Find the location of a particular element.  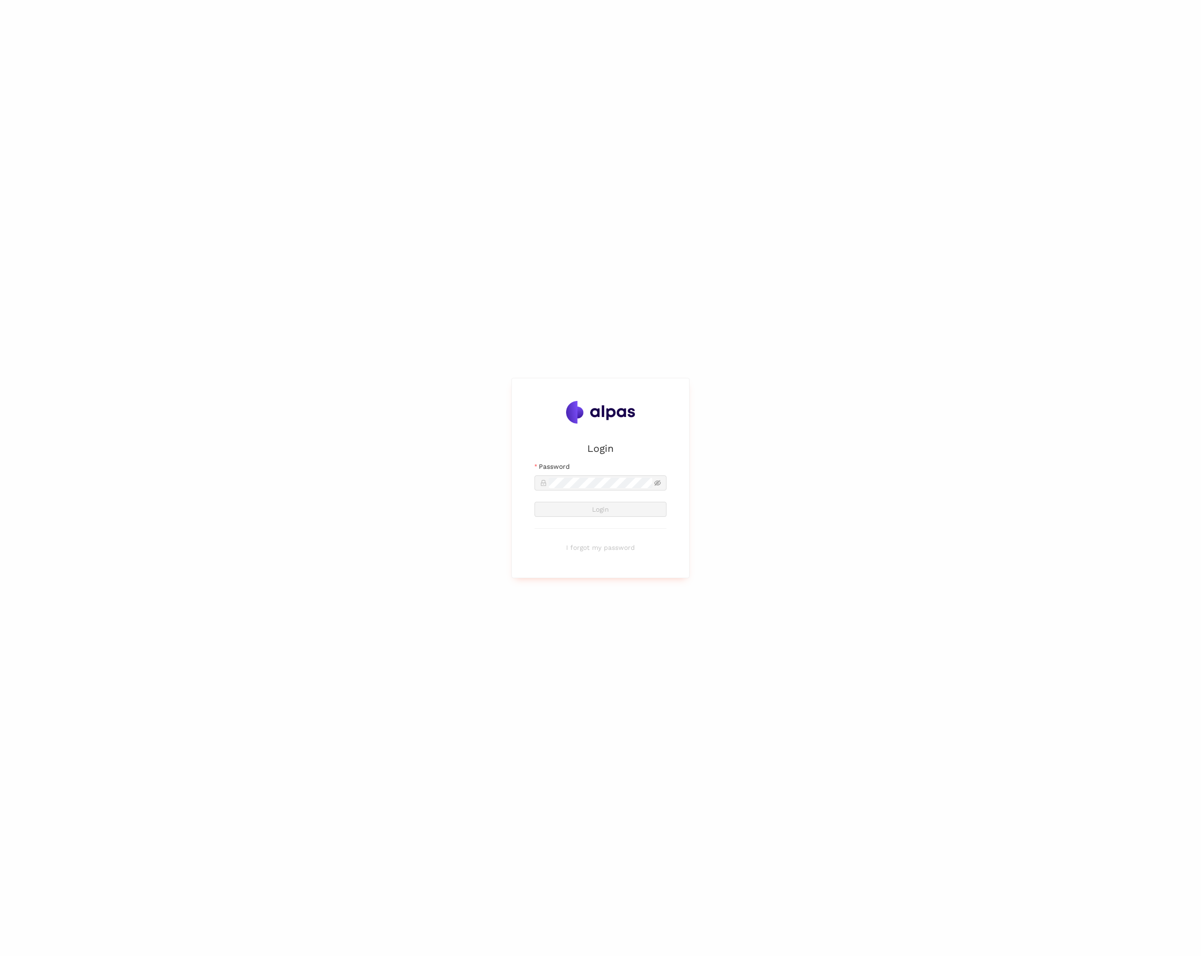

button: Login is located at coordinates (600, 509).